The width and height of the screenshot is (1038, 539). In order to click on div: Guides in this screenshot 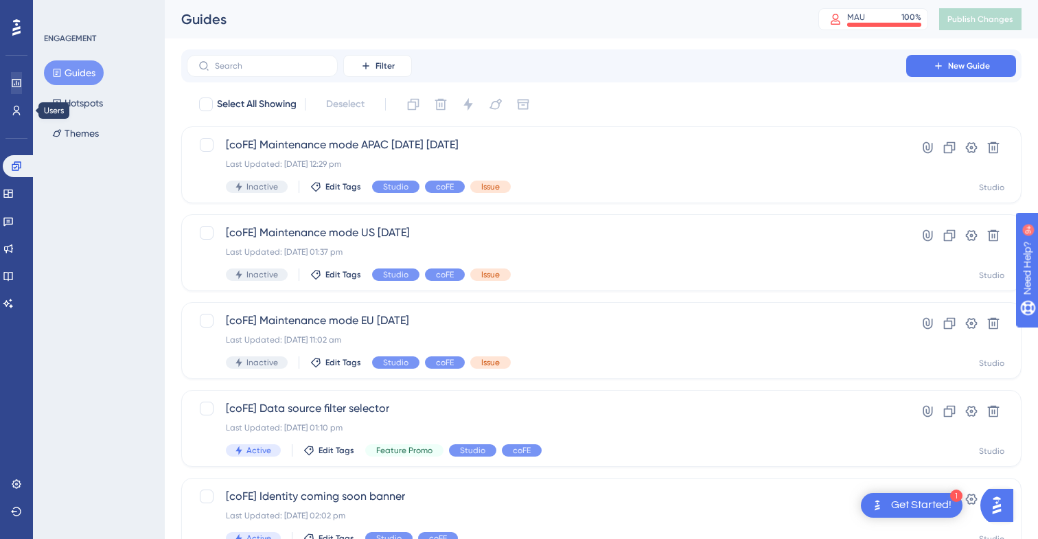, I will do `click(483, 19)`.